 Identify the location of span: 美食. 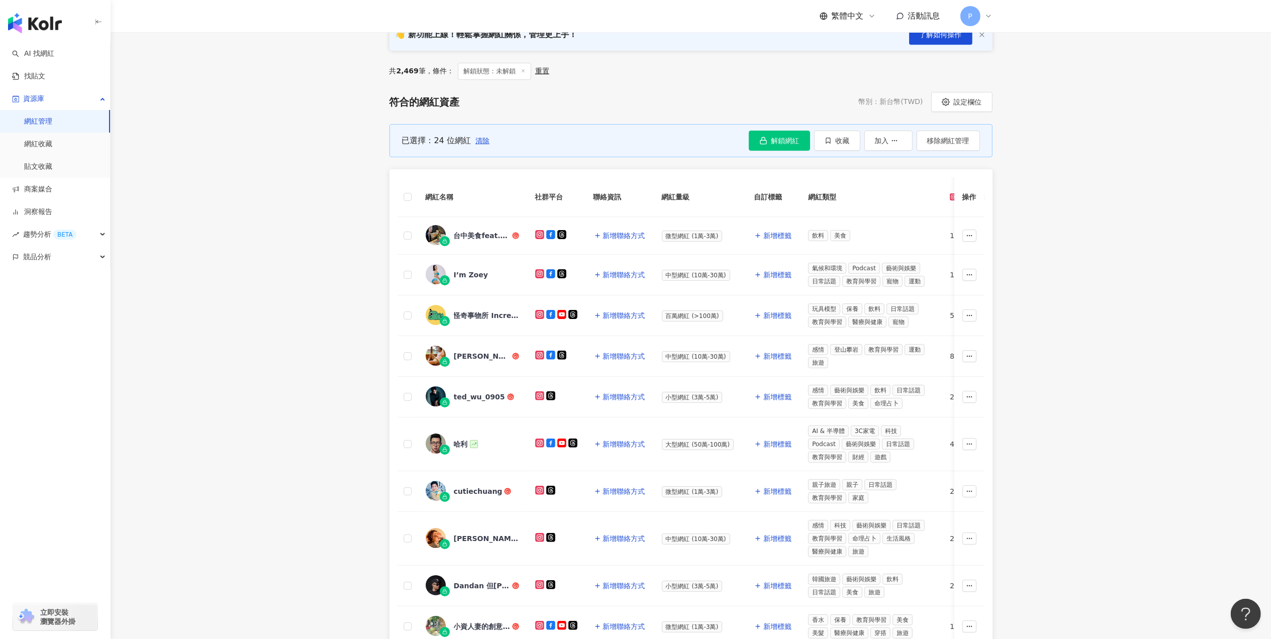
(903, 620).